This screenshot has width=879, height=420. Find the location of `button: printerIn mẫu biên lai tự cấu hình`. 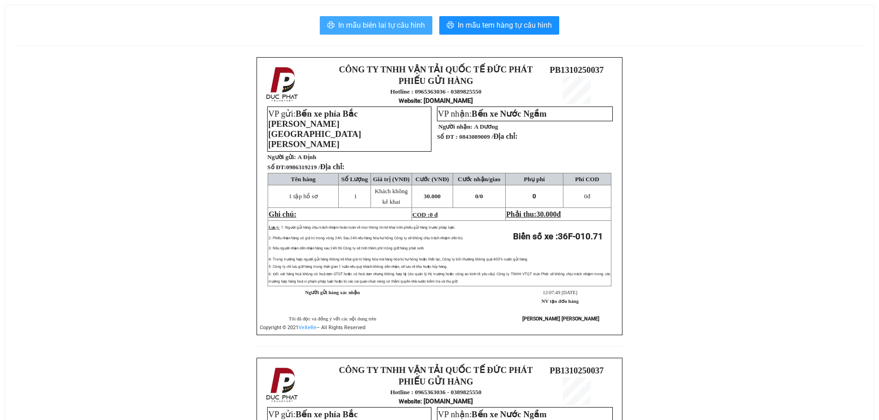

button: printerIn mẫu biên lai tự cấu hình is located at coordinates (376, 25).